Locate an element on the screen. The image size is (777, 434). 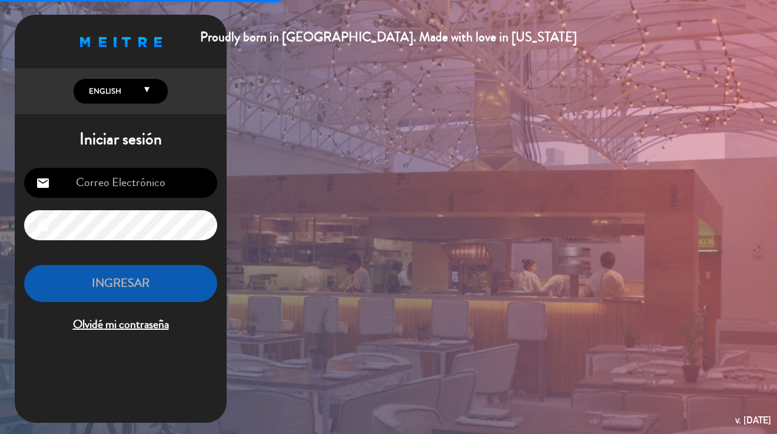
i: lock is located at coordinates (43, 226).